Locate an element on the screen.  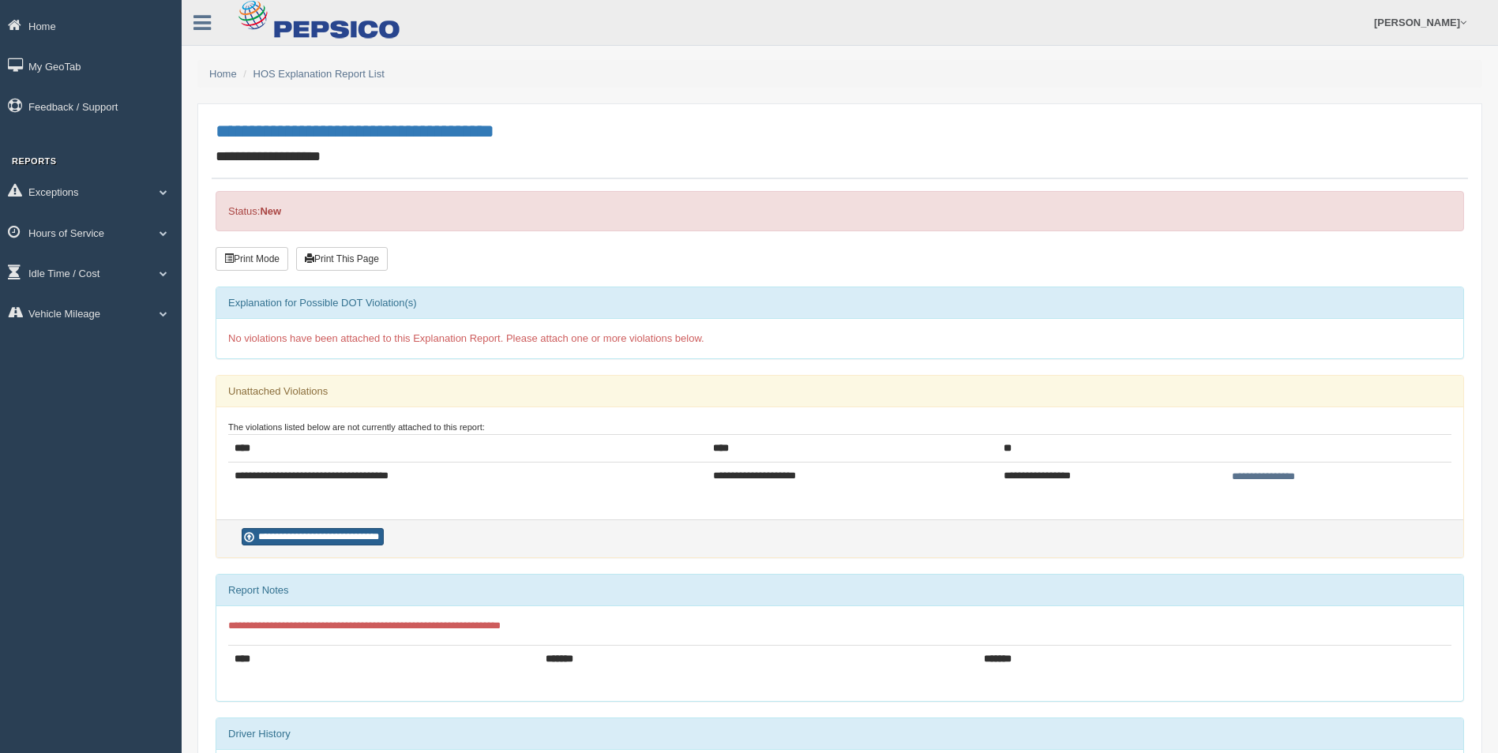
button: Print This Page is located at coordinates (342, 259).